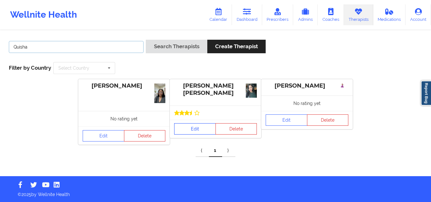 This screenshot has width=431, height=202. Describe the element at coordinates (306, 15) in the screenshot. I see `a: Admins` at that location.